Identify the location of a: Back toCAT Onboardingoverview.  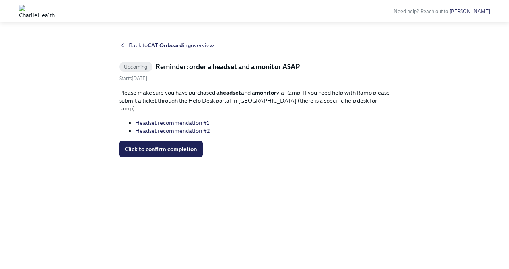
(254, 45).